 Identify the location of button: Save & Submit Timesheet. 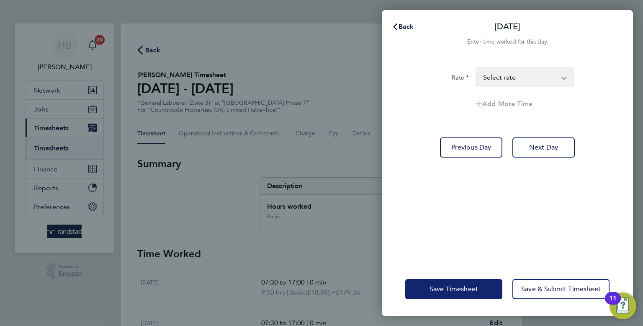
(561, 289).